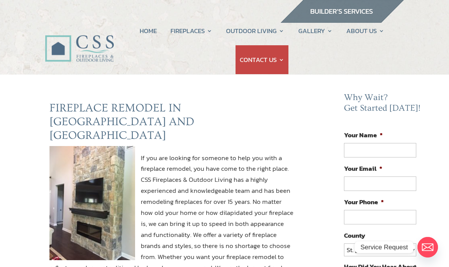 This screenshot has height=267, width=449. What do you see at coordinates (255, 31) in the screenshot?
I see `a: OUTDOOR LIVING` at bounding box center [255, 31].